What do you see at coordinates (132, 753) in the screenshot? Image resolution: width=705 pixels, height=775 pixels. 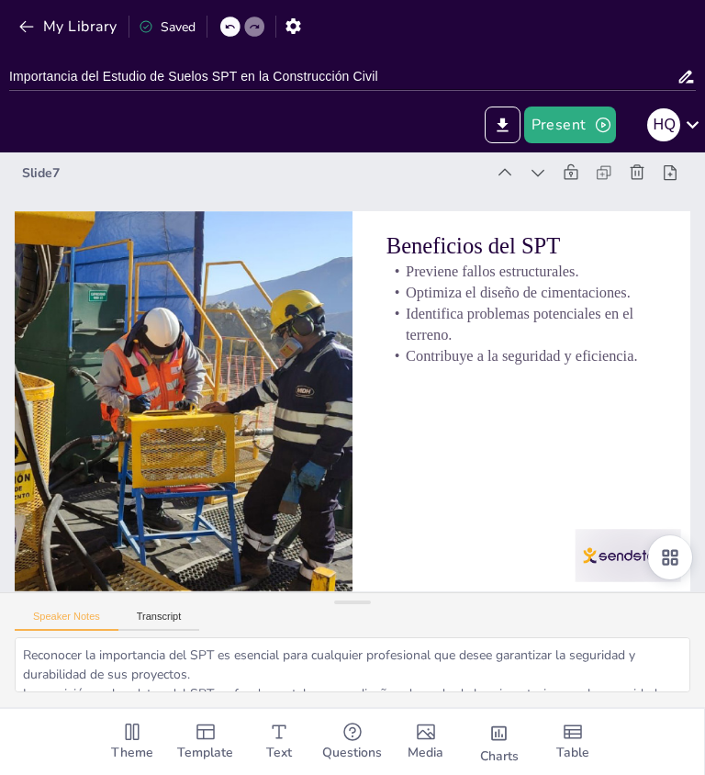 I see `span: Theme` at bounding box center [132, 753].